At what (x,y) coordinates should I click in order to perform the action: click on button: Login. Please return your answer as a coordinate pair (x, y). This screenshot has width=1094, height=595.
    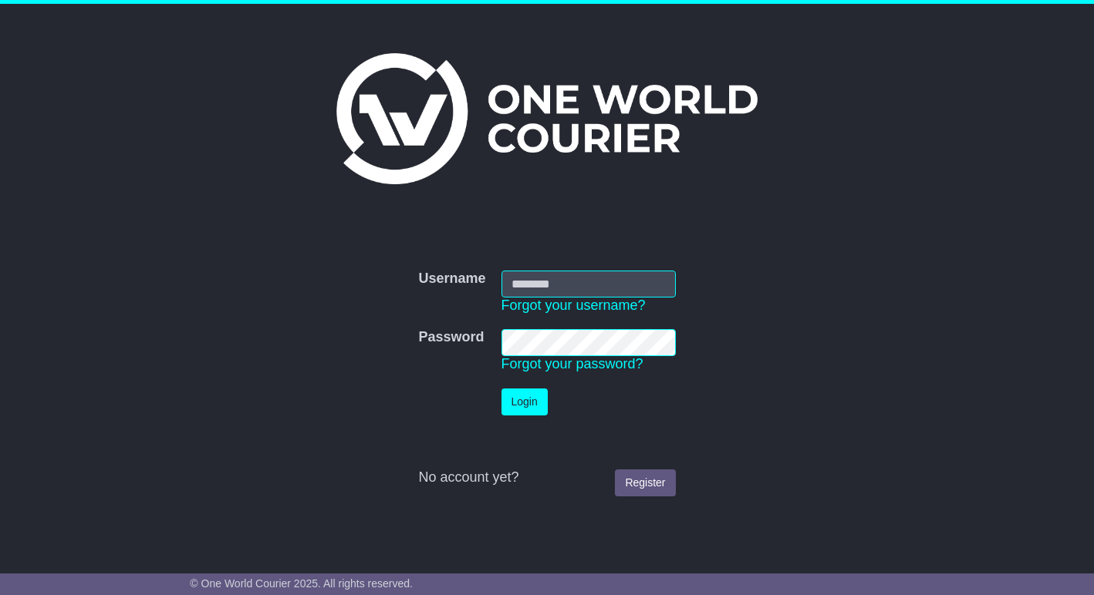
    Looking at the image, I should click on (525, 402).